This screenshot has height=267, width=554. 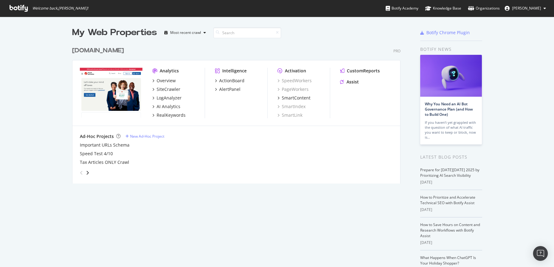 I want to click on img: Why You Need an AI Bot Governance Plan (and How to Build One), so click(x=451, y=76).